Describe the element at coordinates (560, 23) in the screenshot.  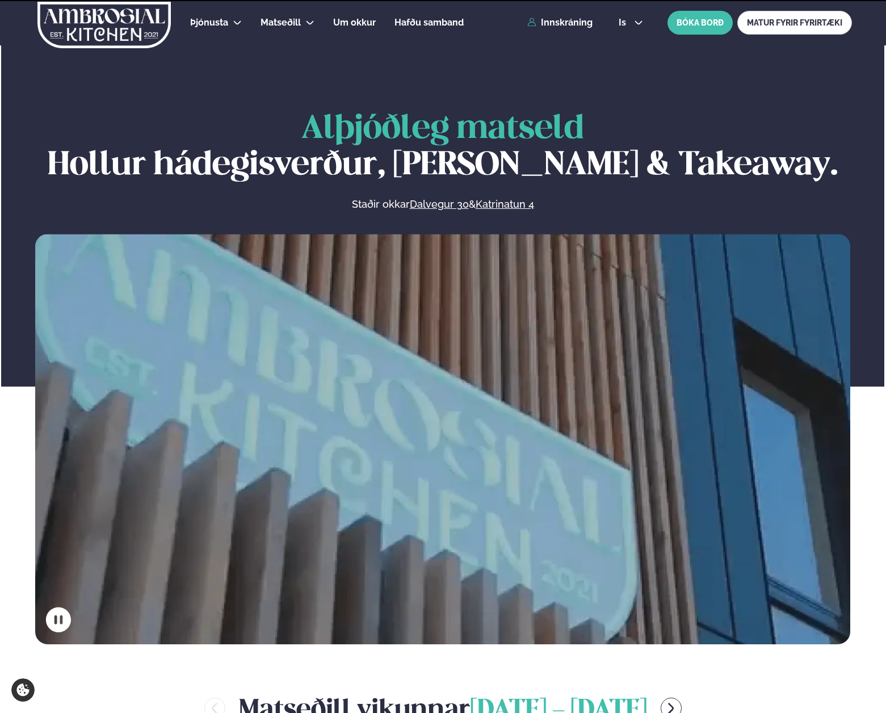
I see `a: Innskráning` at that location.